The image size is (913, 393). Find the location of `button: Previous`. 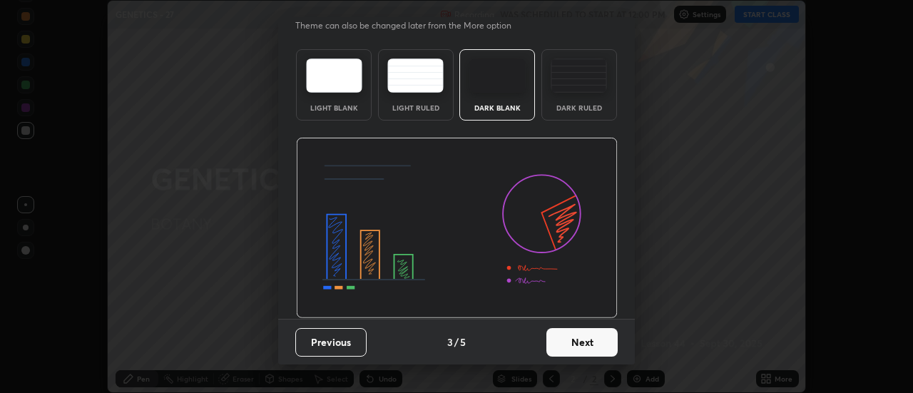

button: Previous is located at coordinates (331, 342).